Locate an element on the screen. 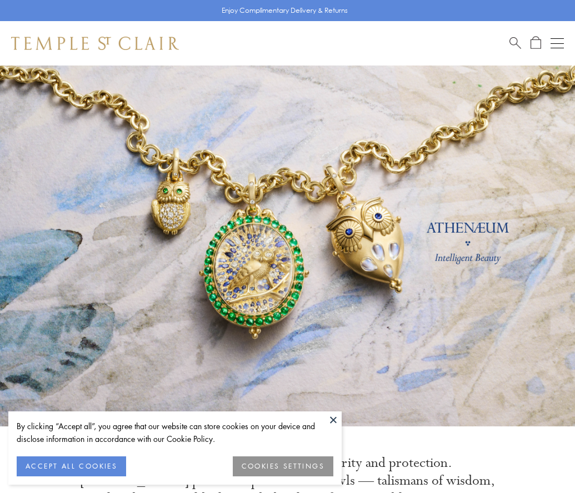 The height and width of the screenshot is (493, 575). img: Temple St. Clair is located at coordinates (95, 43).